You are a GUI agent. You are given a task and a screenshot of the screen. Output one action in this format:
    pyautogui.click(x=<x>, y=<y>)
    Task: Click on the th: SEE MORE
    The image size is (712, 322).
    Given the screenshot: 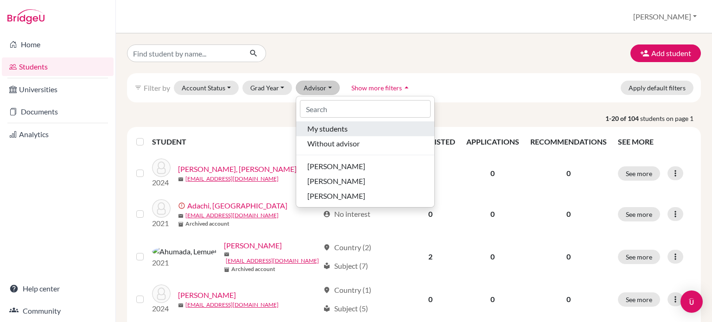 What is the action you would take?
    pyautogui.click(x=655, y=142)
    